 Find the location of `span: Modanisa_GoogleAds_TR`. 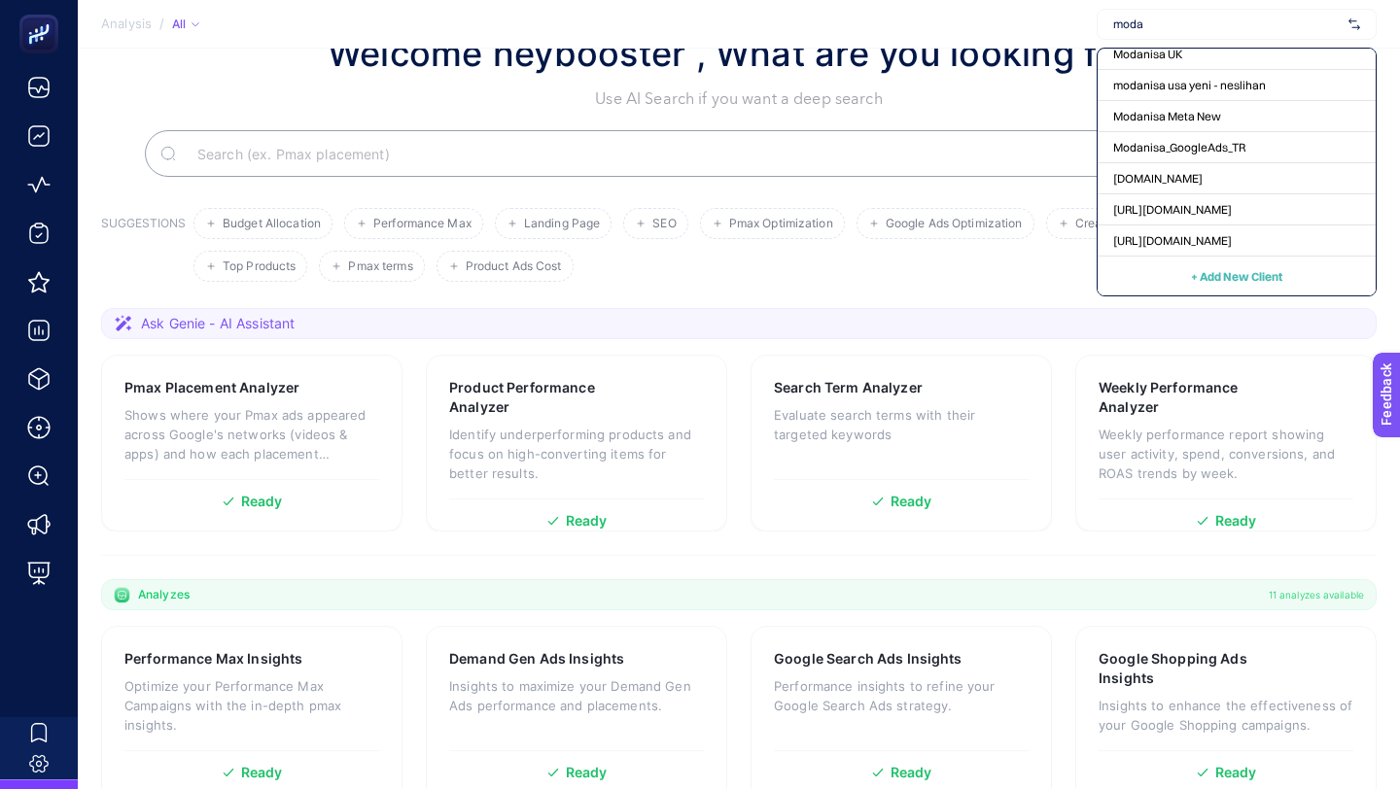

span: Modanisa_GoogleAds_TR is located at coordinates (1179, 148).